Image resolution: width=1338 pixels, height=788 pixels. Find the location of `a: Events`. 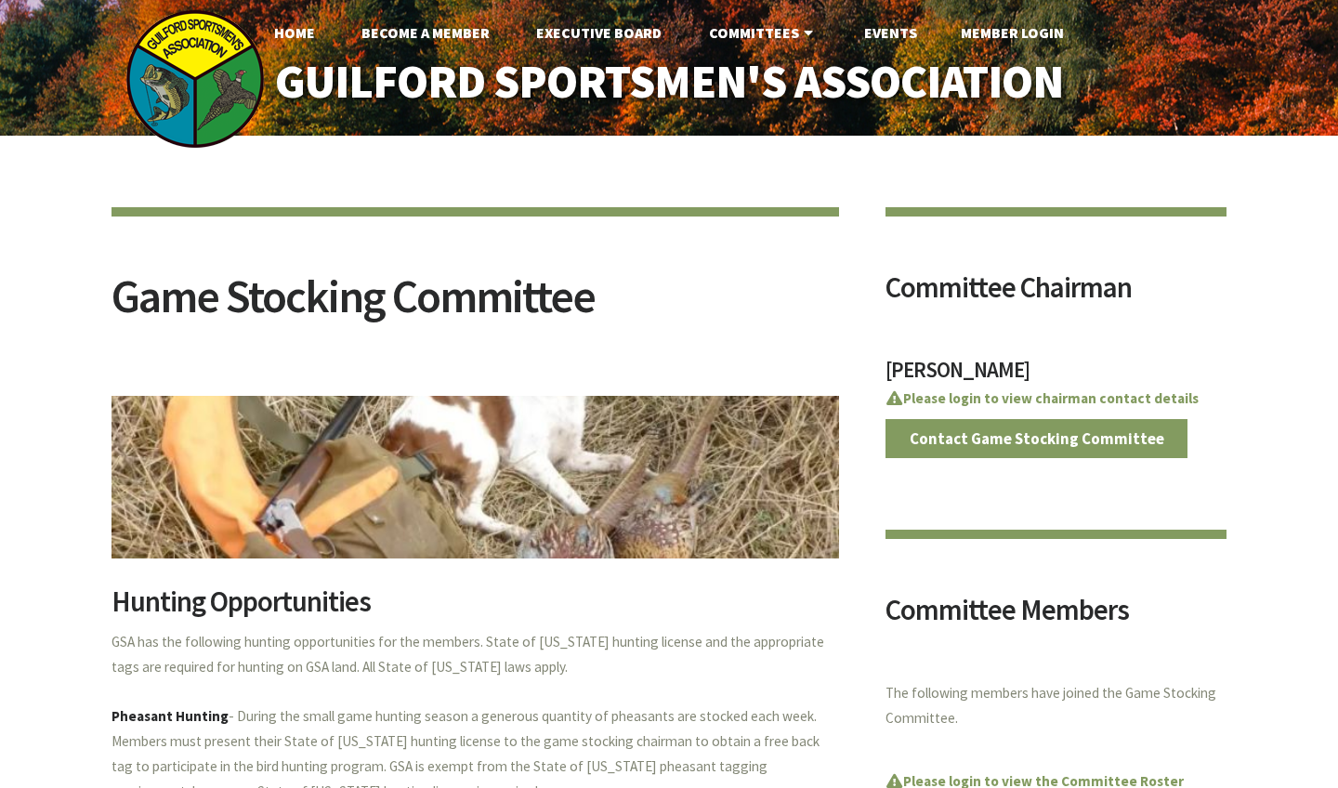

a: Events is located at coordinates (890, 33).